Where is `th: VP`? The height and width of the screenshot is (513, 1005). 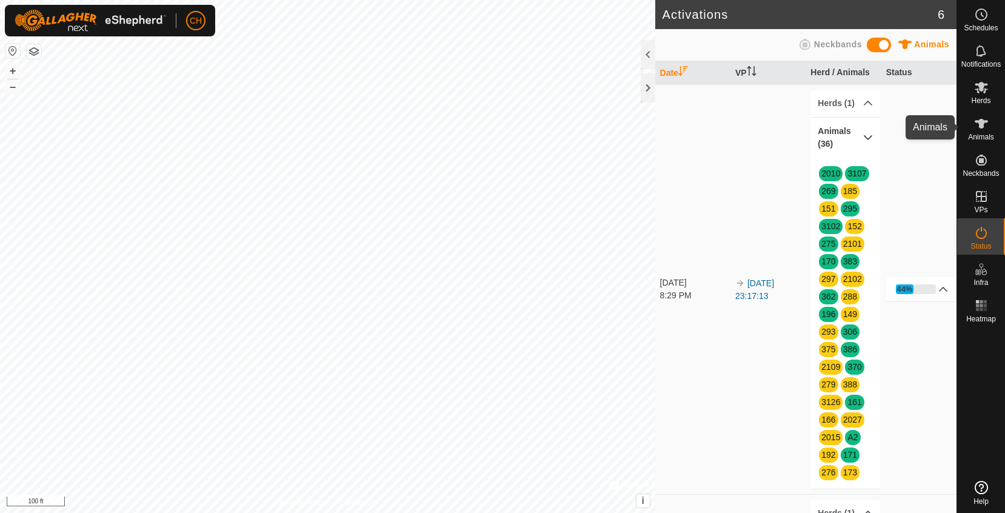
th: VP is located at coordinates (768, 73).